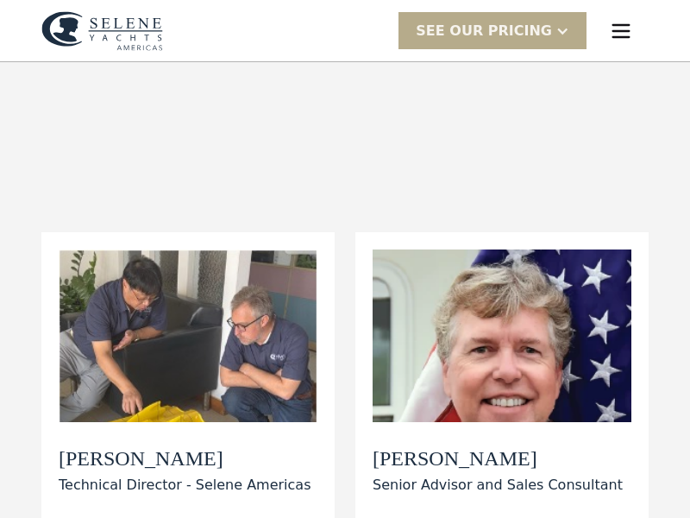 Image resolution: width=690 pixels, height=518 pixels. Describe the element at coordinates (621, 31) in the screenshot. I see `div: menu` at that location.